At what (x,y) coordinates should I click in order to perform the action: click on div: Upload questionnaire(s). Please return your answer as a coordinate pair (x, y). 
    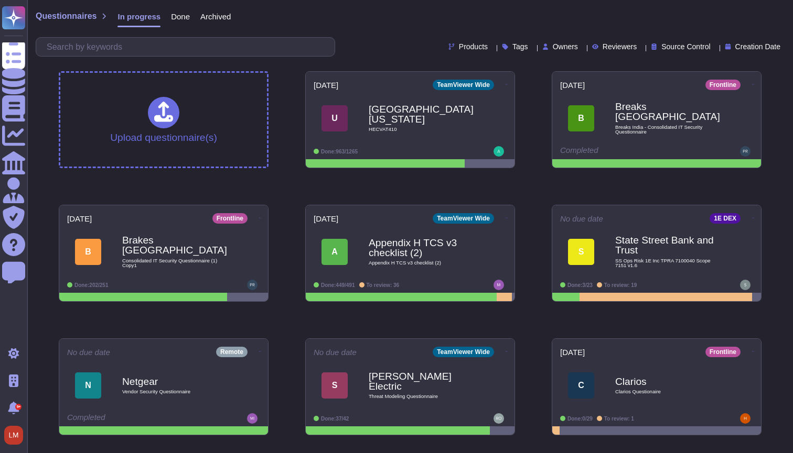
    Looking at the image, I should click on (164, 120).